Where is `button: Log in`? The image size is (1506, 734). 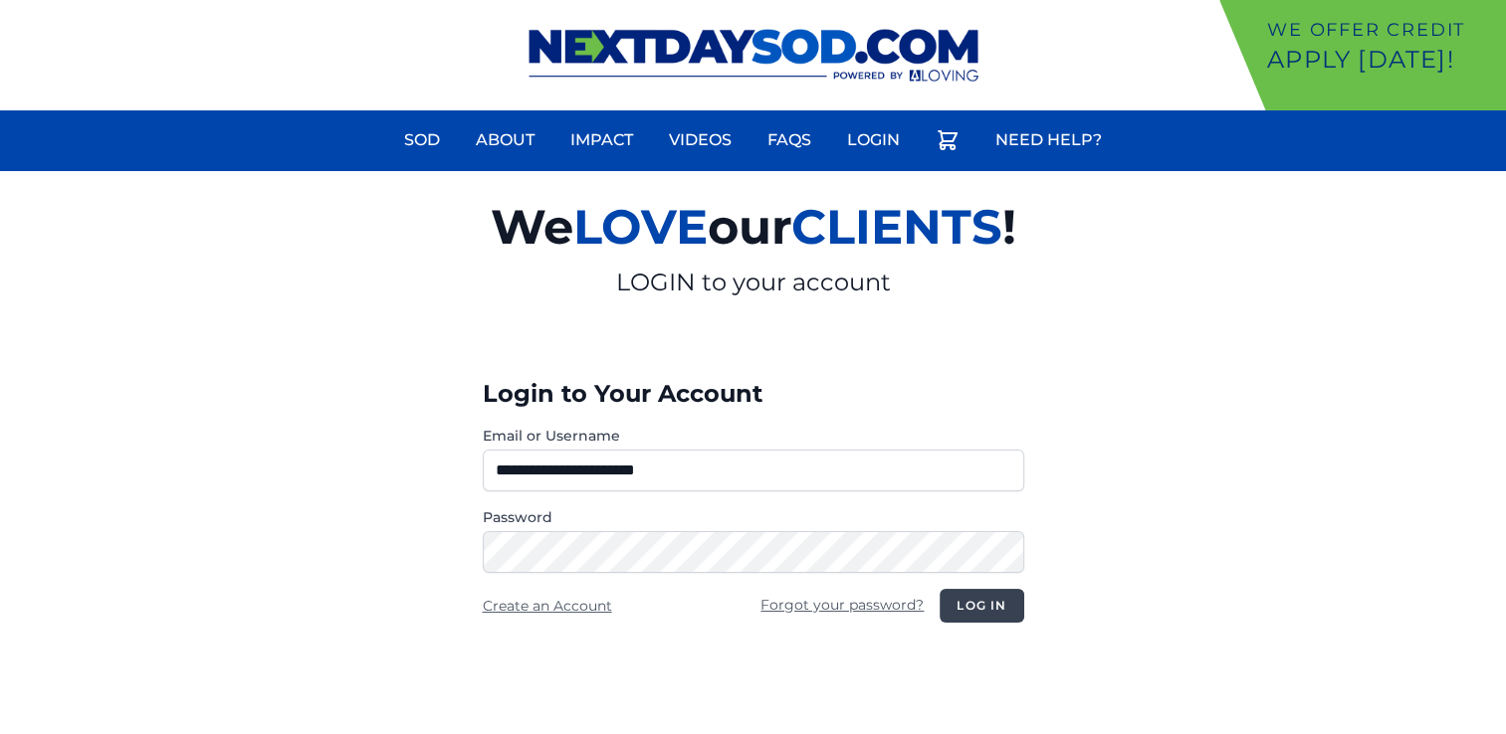
button: Log in is located at coordinates (981, 606).